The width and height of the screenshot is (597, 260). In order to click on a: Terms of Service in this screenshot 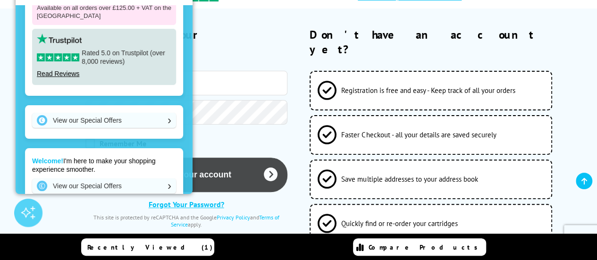, I will do `click(225, 221)`.